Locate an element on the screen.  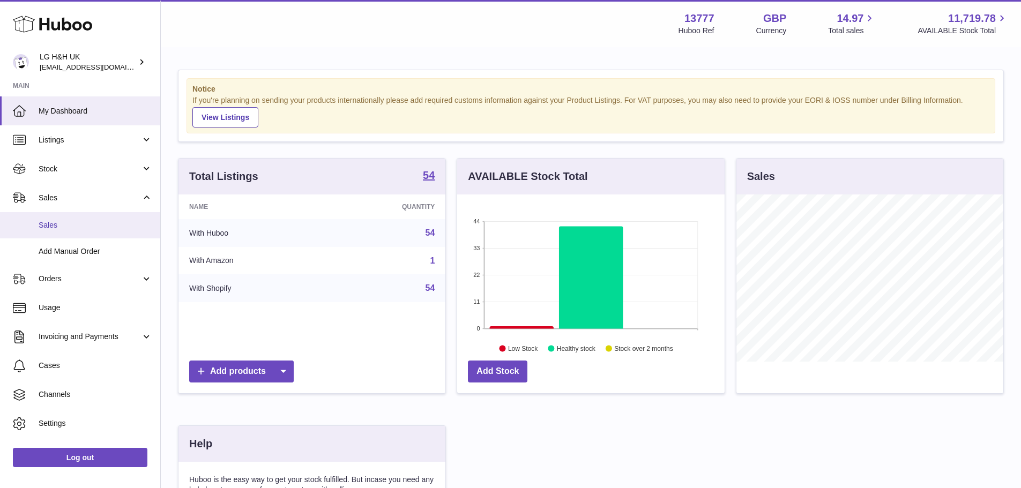
strong: Notice is located at coordinates (591, 89).